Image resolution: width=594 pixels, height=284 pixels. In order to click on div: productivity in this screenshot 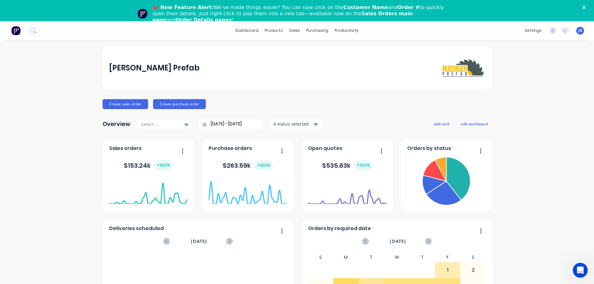, I will do `click(346, 31)`.